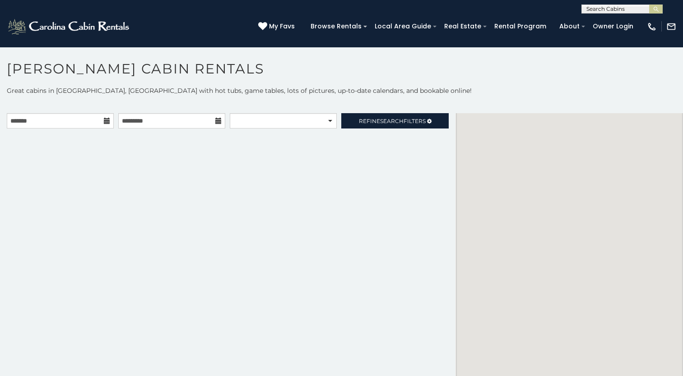  What do you see at coordinates (69, 27) in the screenshot?
I see `img: White-1-2.png` at bounding box center [69, 27].